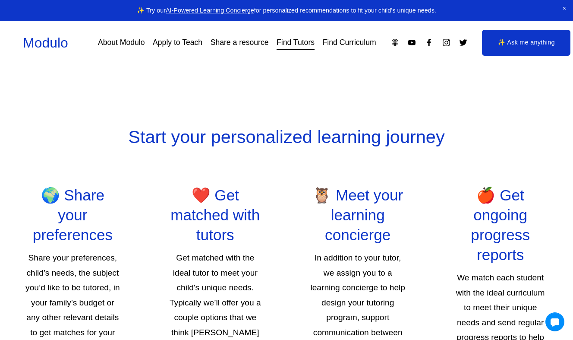 The image size is (573, 340). What do you see at coordinates (72, 215) in the screenshot?
I see `h2: 🌍 Share your preferences` at bounding box center [72, 215].